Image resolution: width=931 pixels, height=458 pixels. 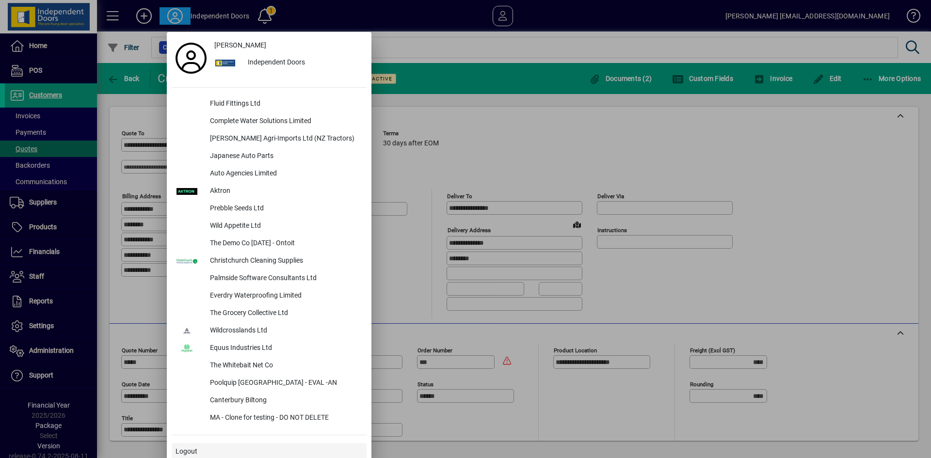 I want to click on div: Palmside Software Consultants Ltd, so click(x=284, y=279).